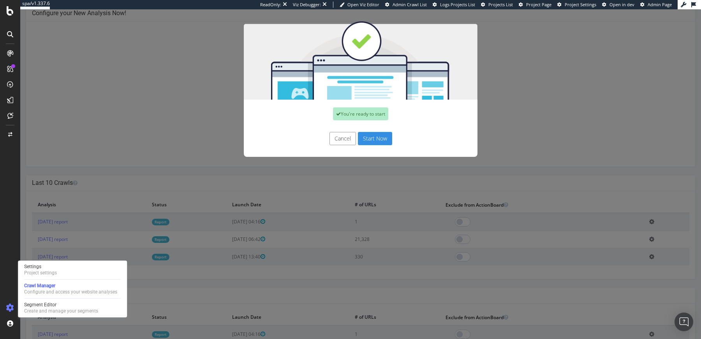  Describe the element at coordinates (70, 286) in the screenshot. I see `div: Crawl Manager` at that location.